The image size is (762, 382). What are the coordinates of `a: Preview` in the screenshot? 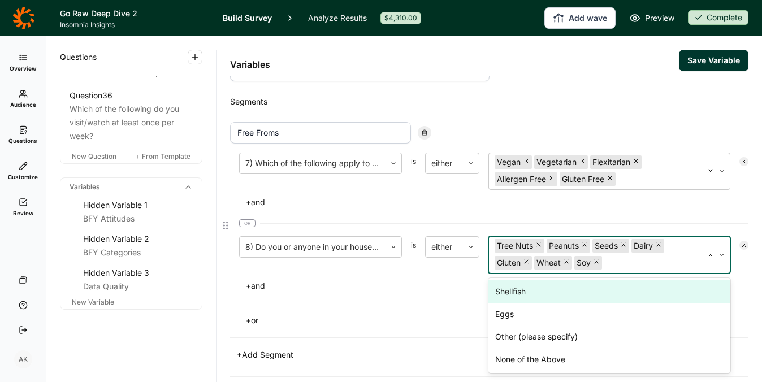 It's located at (652, 18).